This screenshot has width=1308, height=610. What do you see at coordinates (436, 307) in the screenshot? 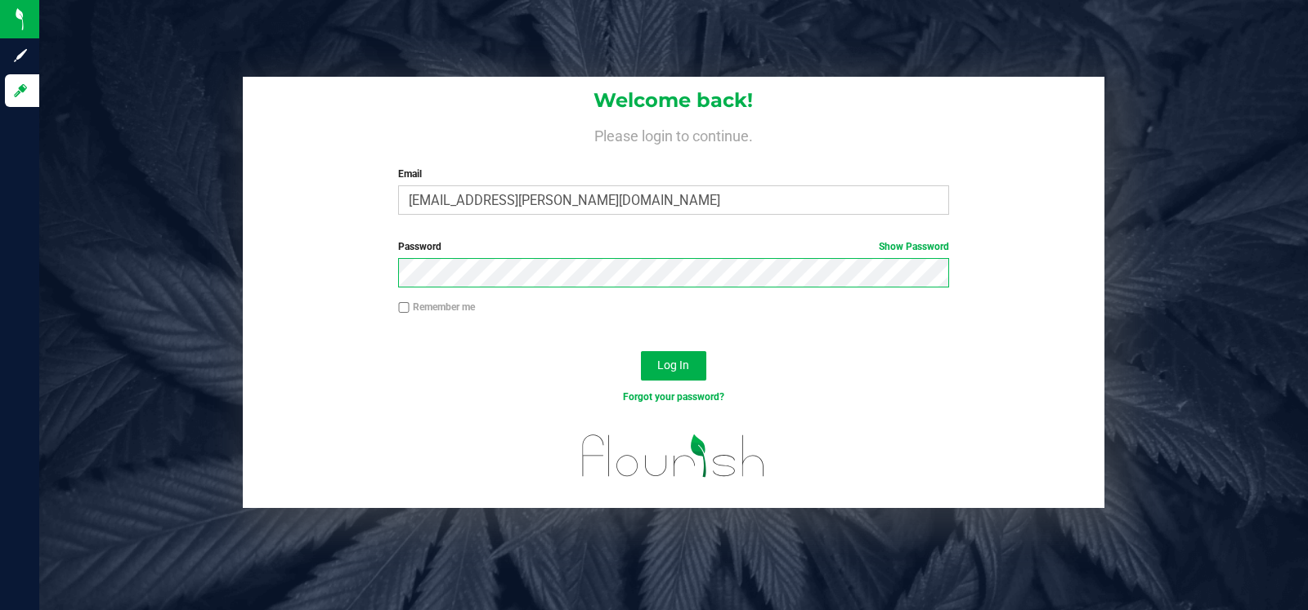
I see `label: Remember me` at bounding box center [436, 307].